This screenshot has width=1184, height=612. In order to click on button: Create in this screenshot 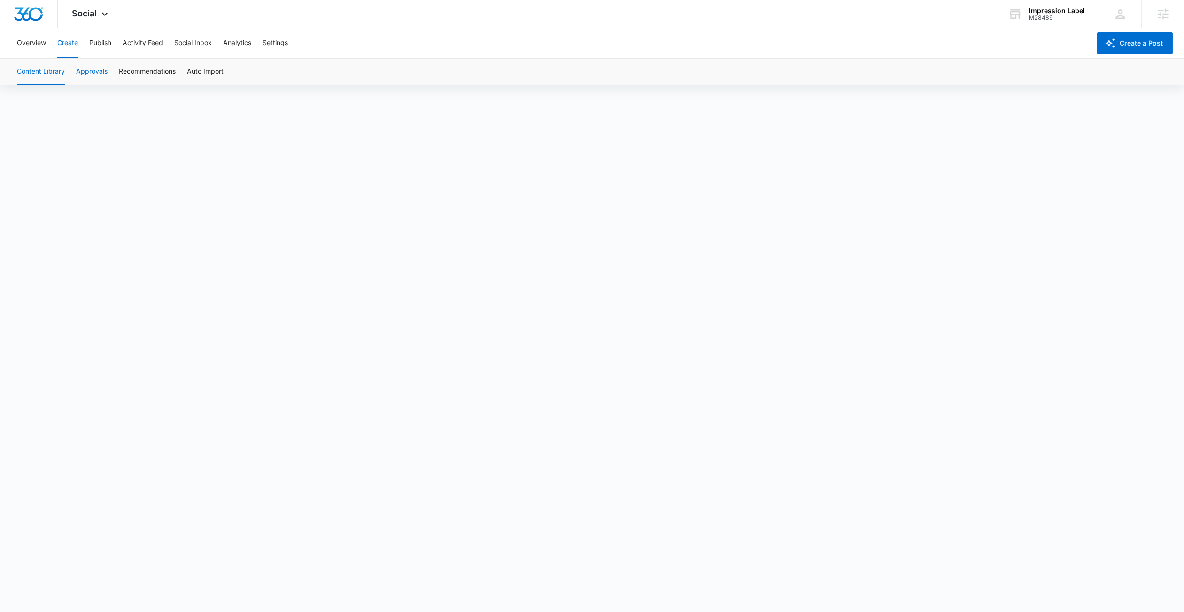, I will do `click(68, 43)`.